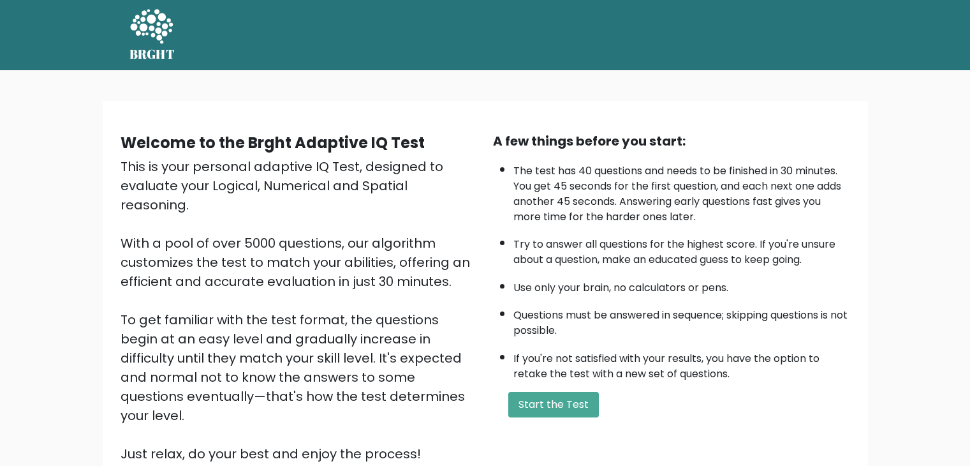  What do you see at coordinates (682, 363) in the screenshot?
I see `li: If you're not satisfied with your results, you have the option to retake the test with a new set ...` at bounding box center [682, 363].